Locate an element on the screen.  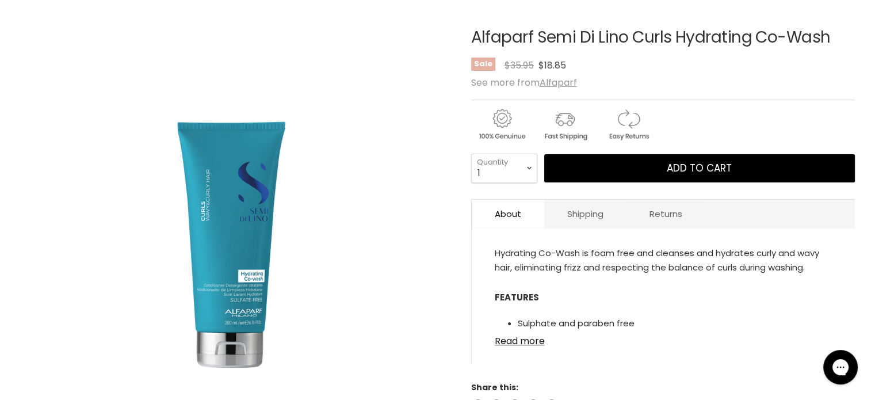
a: Returns is located at coordinates (666, 213).